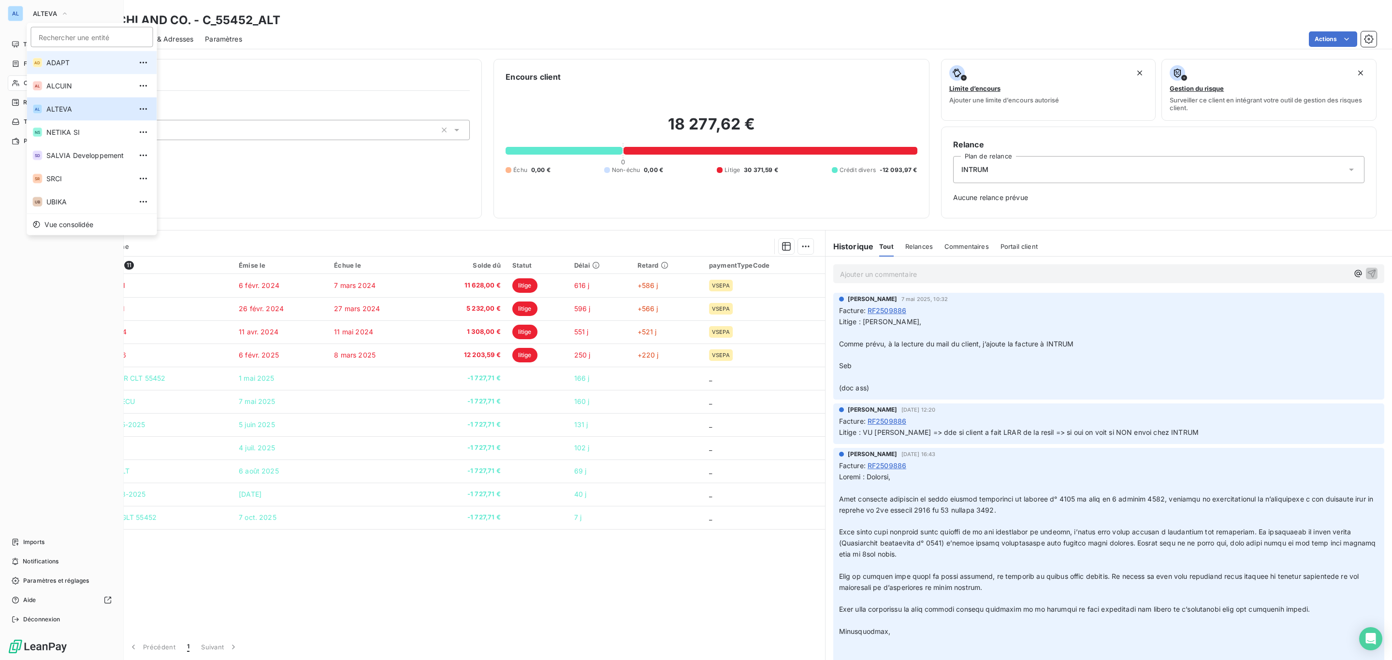  What do you see at coordinates (34, 542) in the screenshot?
I see `span: Imports` at bounding box center [34, 542].